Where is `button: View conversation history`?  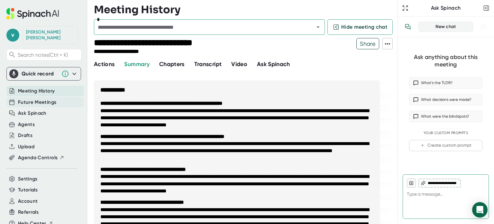
button: View conversation history is located at coordinates (408, 27).